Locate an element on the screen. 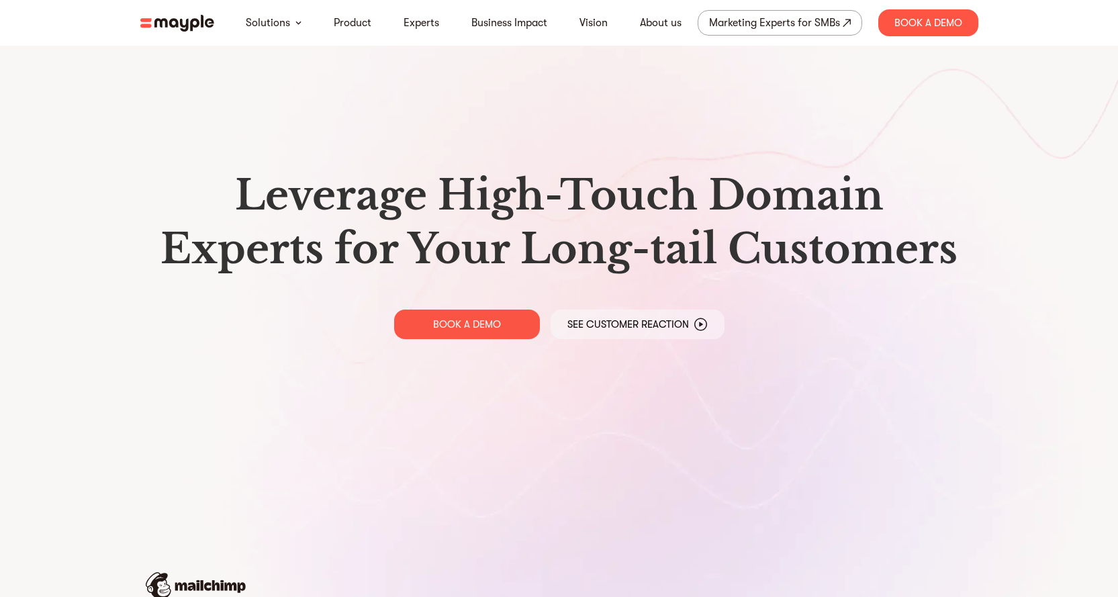  a: Solutions is located at coordinates (268, 23).